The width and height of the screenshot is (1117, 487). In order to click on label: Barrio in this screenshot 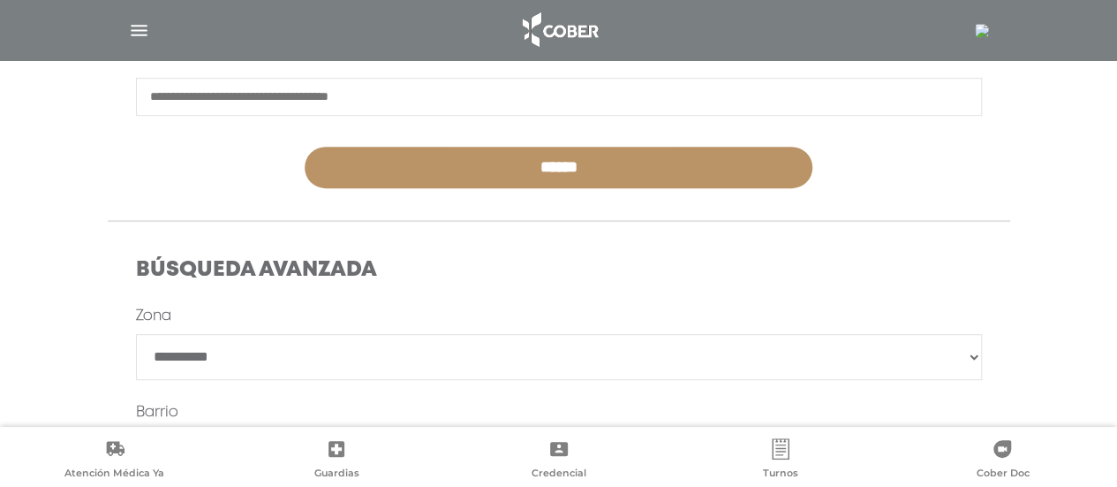, I will do `click(157, 412)`.